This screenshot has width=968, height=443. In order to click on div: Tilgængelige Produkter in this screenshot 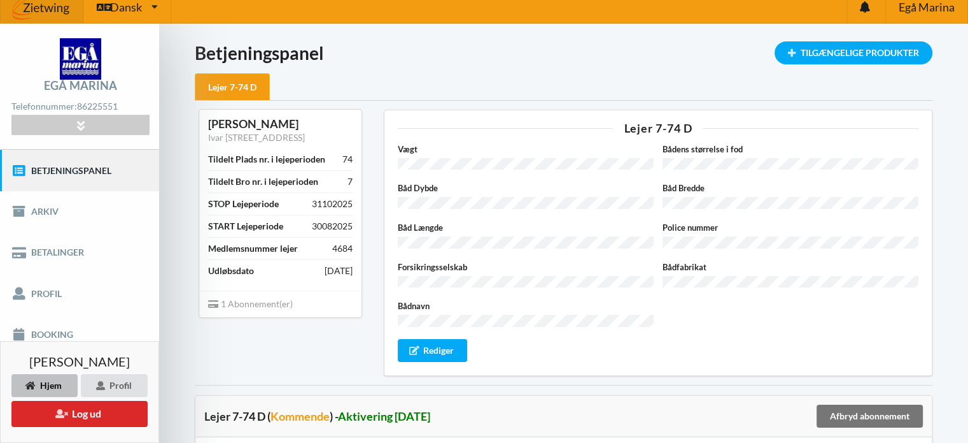, I will do `click(854, 53)`.